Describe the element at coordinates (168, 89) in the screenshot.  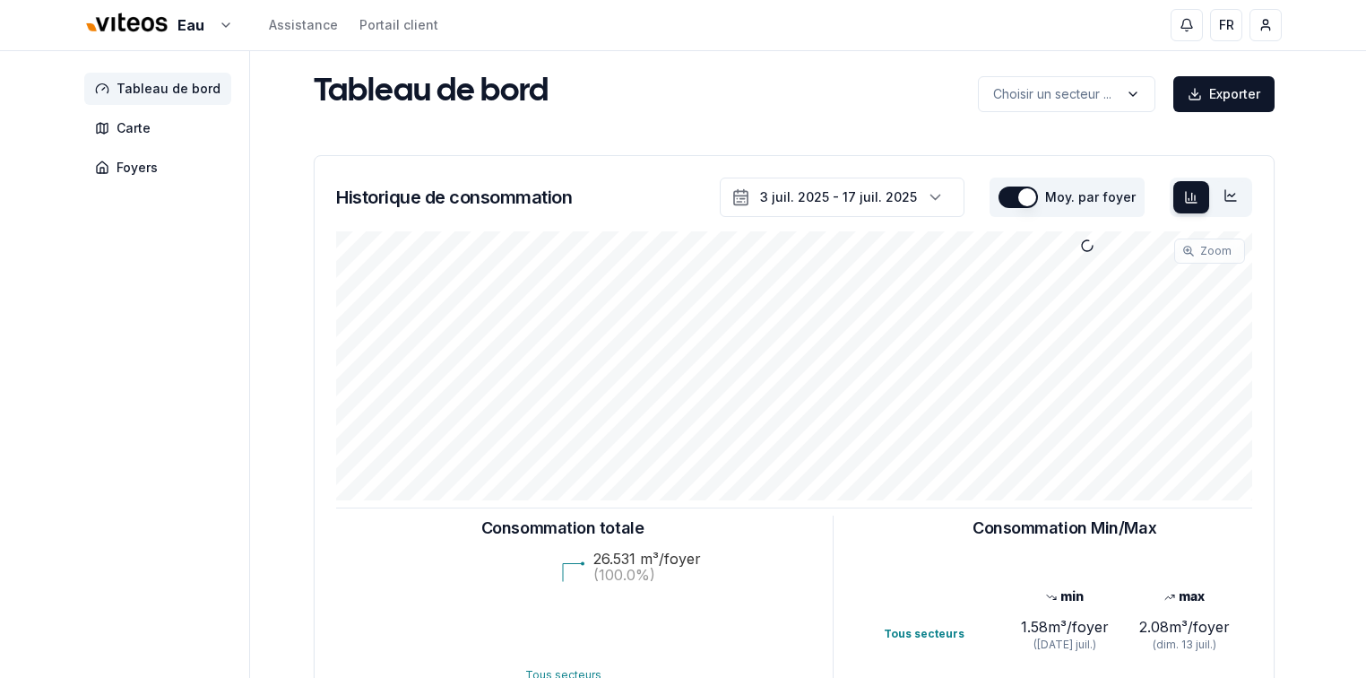
I see `span: Tableau de bord` at that location.